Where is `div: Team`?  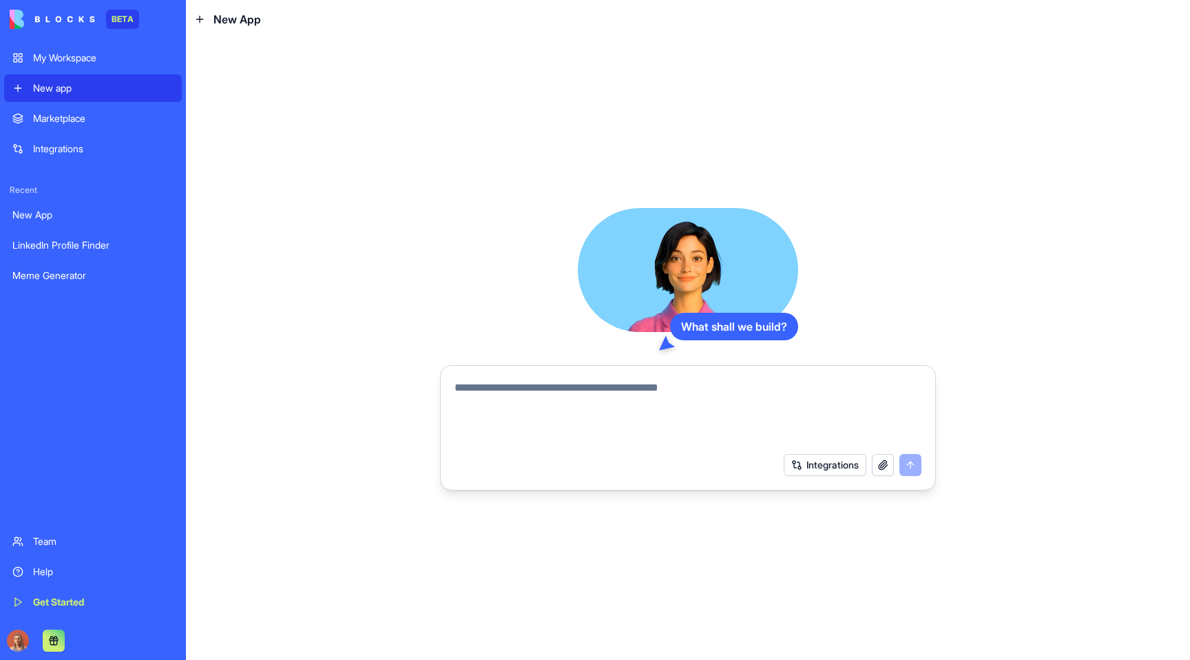
div: Team is located at coordinates (103, 542).